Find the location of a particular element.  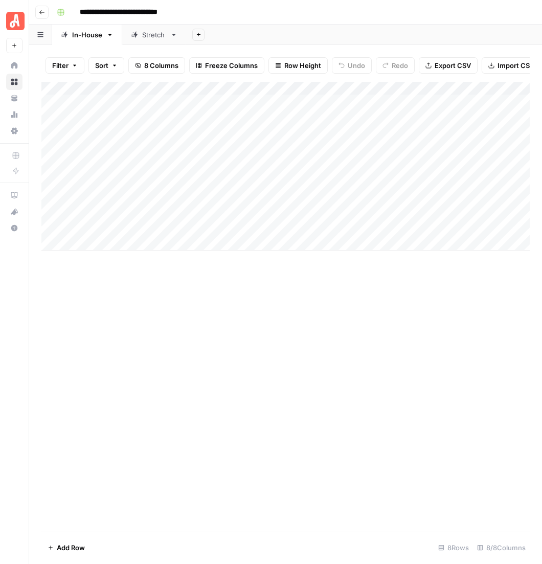

span: Filter is located at coordinates (60, 65).